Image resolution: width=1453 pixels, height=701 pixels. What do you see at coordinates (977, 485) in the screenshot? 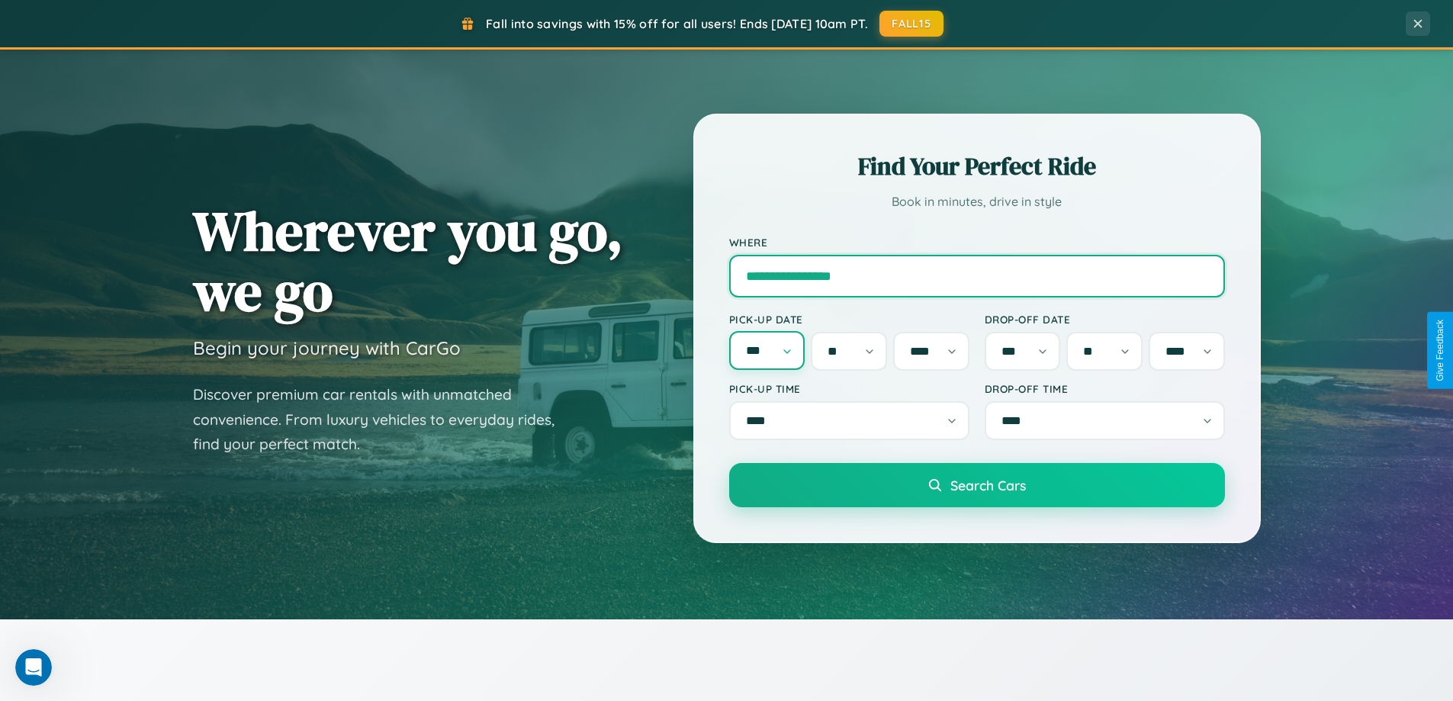
I see `button: Search Cars` at bounding box center [977, 485].